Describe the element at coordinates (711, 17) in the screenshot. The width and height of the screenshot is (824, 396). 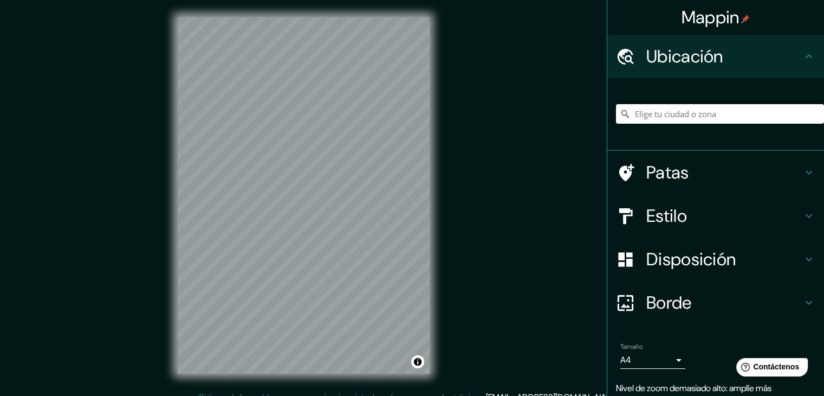
I see `font: Mappin` at that location.